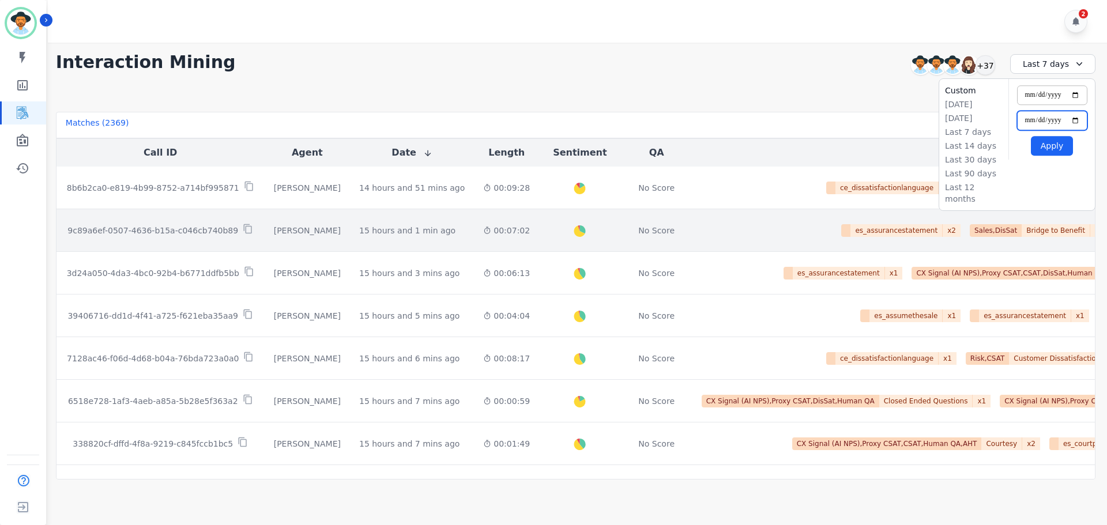 This screenshot has width=1107, height=525. I want to click on p: 6518e728-1af3-4aeb-a85a-5b28e5f363a2, so click(153, 401).